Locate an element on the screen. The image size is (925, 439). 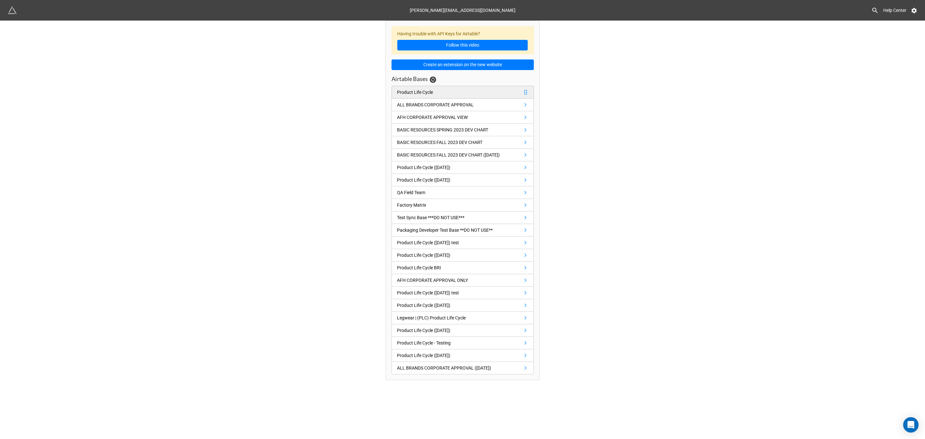
div: Product Life Cycle BRI is located at coordinates (419, 268).